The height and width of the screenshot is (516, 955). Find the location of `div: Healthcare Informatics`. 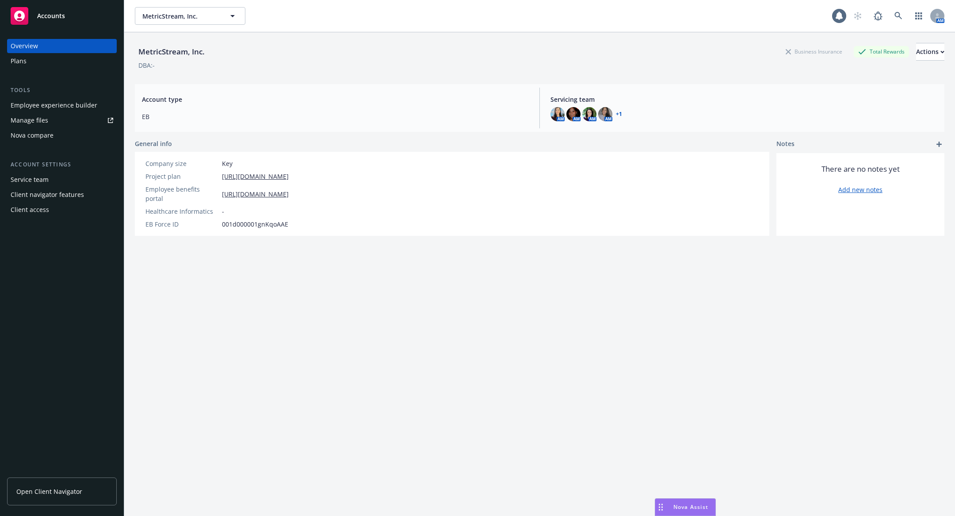

div: Healthcare Informatics is located at coordinates (182, 211).